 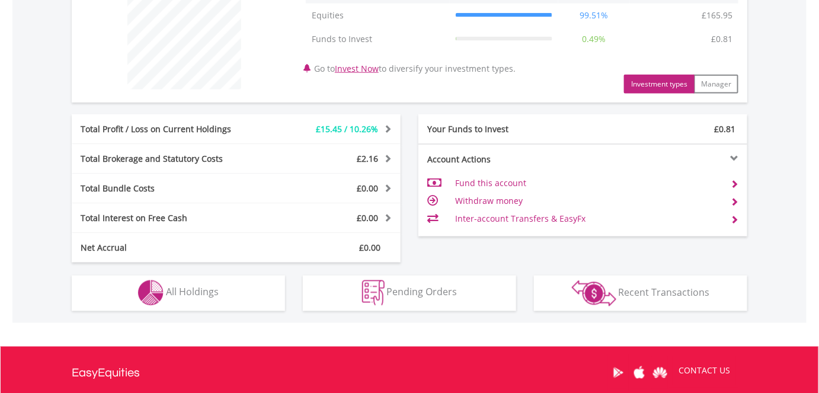 I want to click on span: £2.16, so click(x=367, y=158).